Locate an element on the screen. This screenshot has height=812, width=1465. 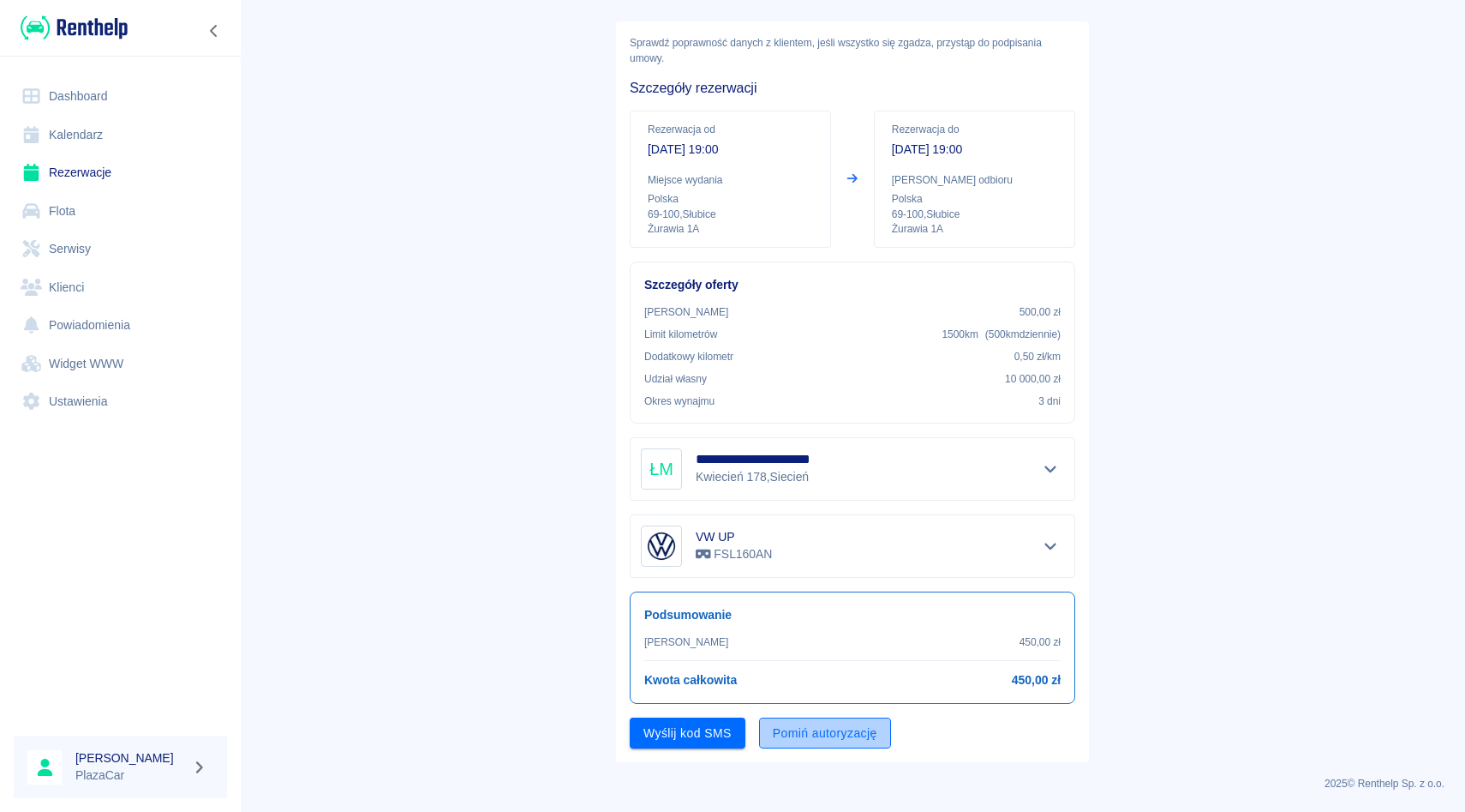
img: Renthelp logo is located at coordinates (74, 28).